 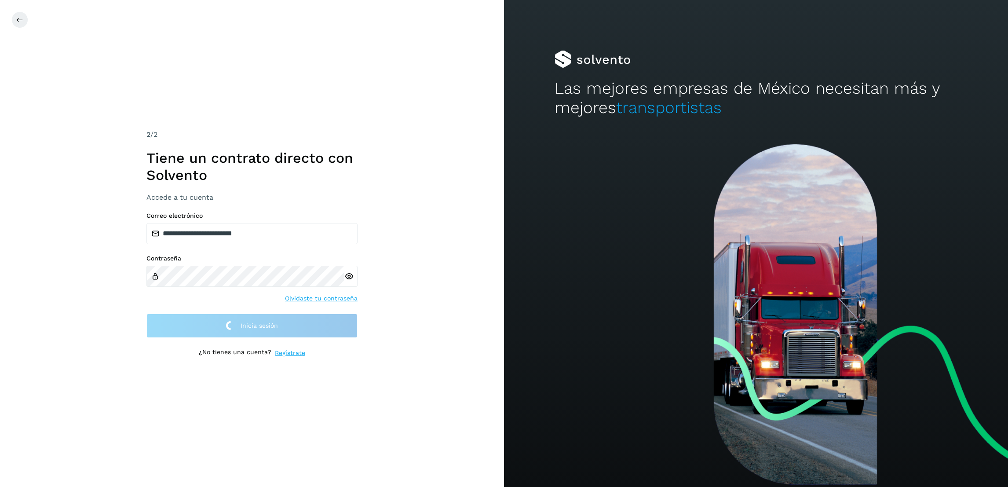 I want to click on h3: Accede a tu cuenta, so click(x=252, y=197).